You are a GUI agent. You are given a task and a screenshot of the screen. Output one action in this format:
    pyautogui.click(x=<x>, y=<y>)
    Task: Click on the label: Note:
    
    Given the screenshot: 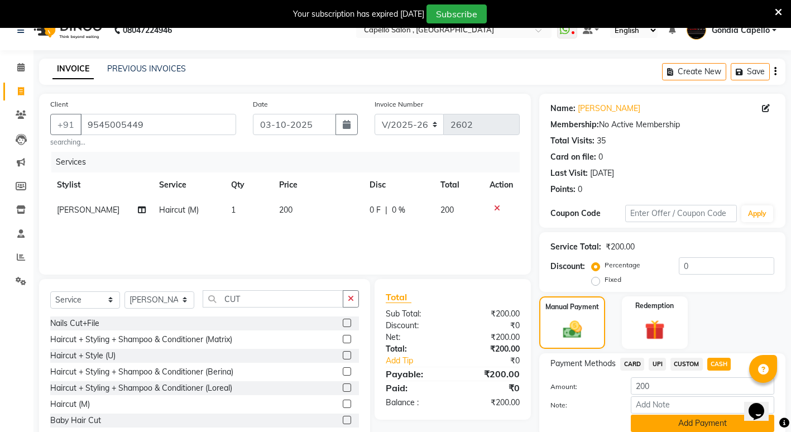 What is the action you would take?
    pyautogui.click(x=583, y=405)
    